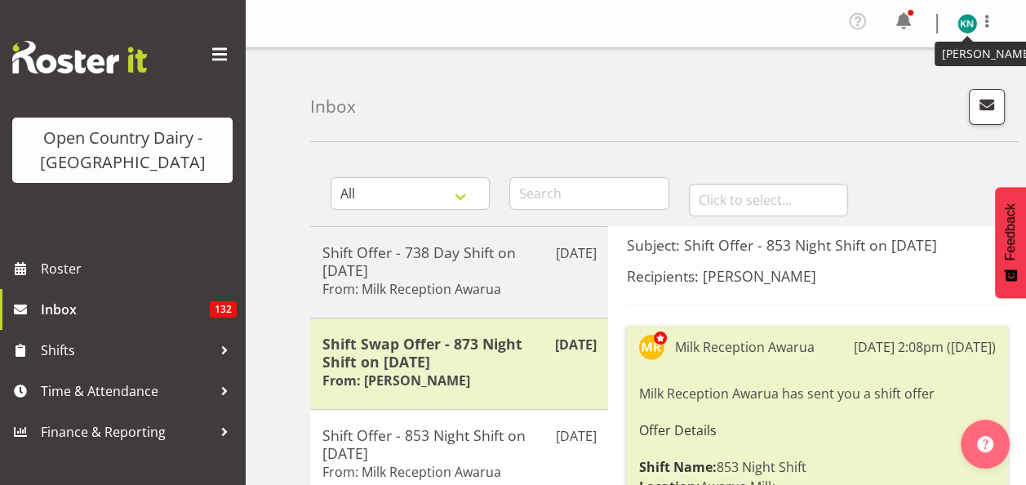 The width and height of the screenshot is (1026, 485). Describe the element at coordinates (817, 430) in the screenshot. I see `h6: Offer Details` at that location.